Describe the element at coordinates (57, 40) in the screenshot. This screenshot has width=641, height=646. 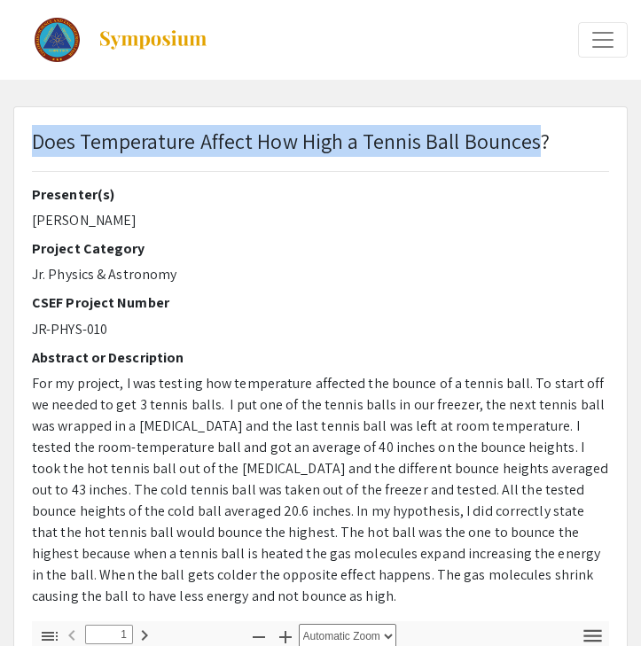
I see `img: The 2023 Colorado Science & Engineering Fair` at that location.